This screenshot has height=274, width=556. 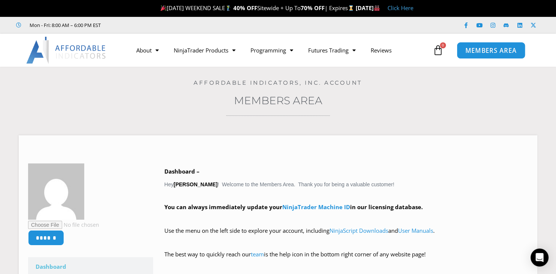 What do you see at coordinates (147, 50) in the screenshot?
I see `a: About` at bounding box center [147, 50].